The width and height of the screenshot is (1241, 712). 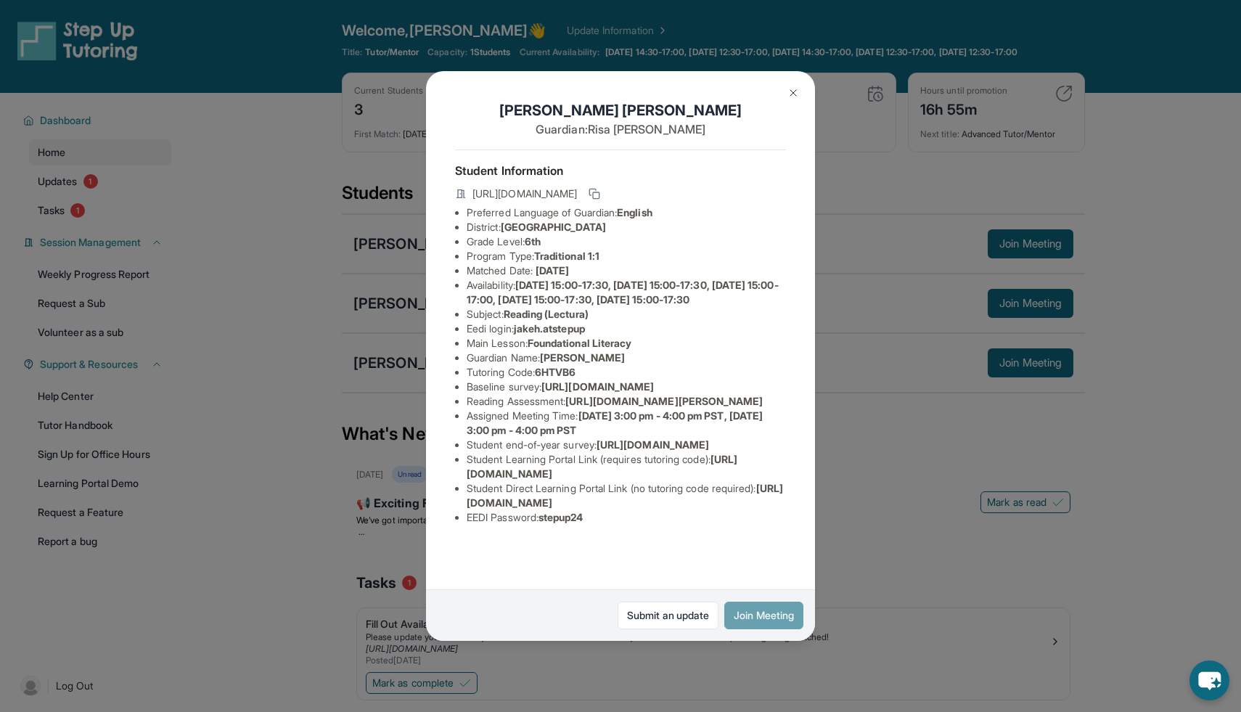 What do you see at coordinates (533, 241) in the screenshot?
I see `span: 6th` at bounding box center [533, 241].